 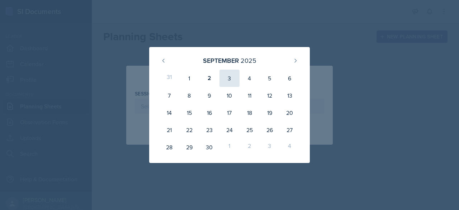 What do you see at coordinates (209, 95) in the screenshot?
I see `div: 9` at bounding box center [209, 95].